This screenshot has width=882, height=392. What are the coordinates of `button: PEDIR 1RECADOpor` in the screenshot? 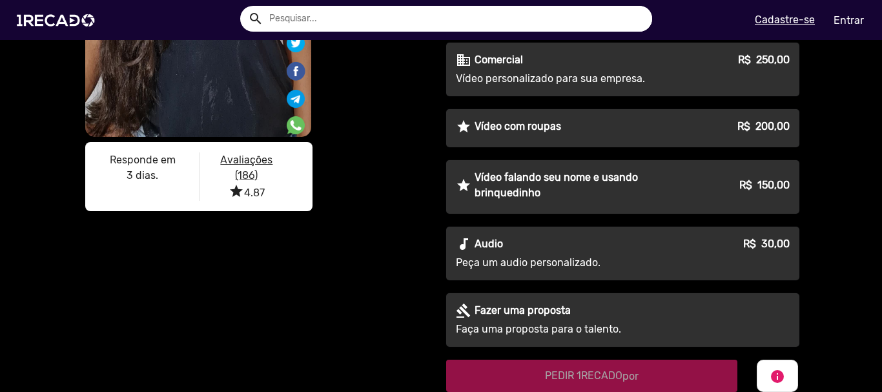 It's located at (591, 376).